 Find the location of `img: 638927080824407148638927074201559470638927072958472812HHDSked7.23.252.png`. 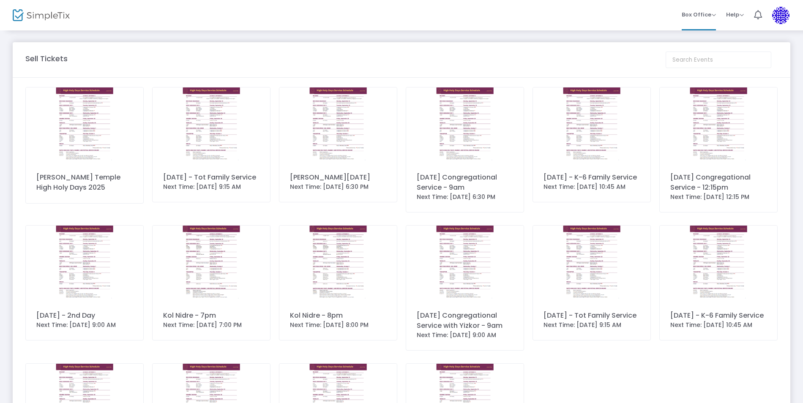

img: 638927080824407148638927074201559470638927072958472812HHDSked7.23.252.png is located at coordinates (592, 263).